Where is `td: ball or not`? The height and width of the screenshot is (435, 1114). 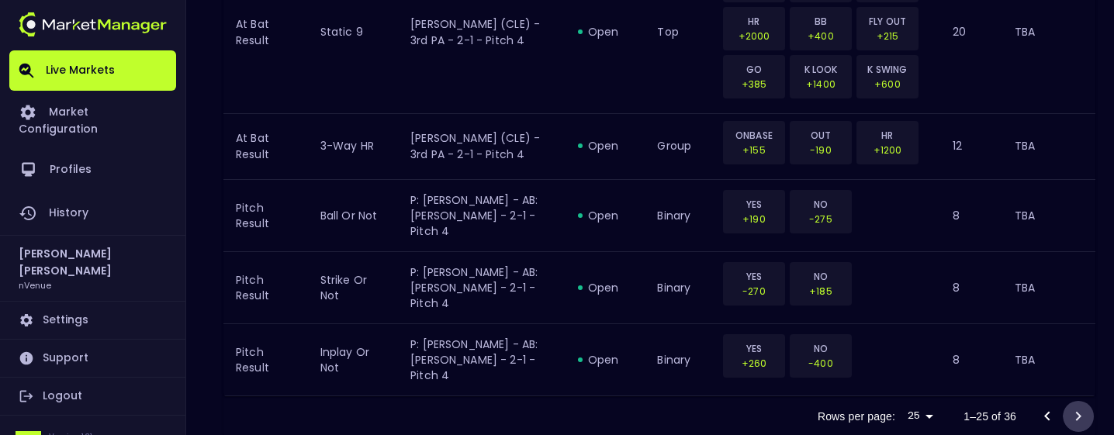 td: ball or not is located at coordinates (353, 215).